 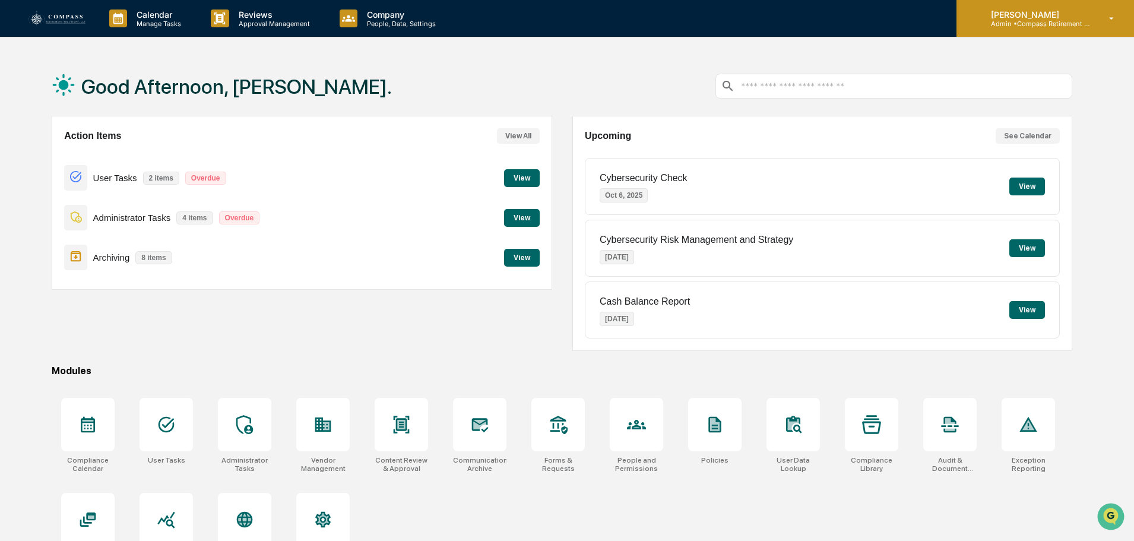 I want to click on div: Compliance Library, so click(x=871, y=464).